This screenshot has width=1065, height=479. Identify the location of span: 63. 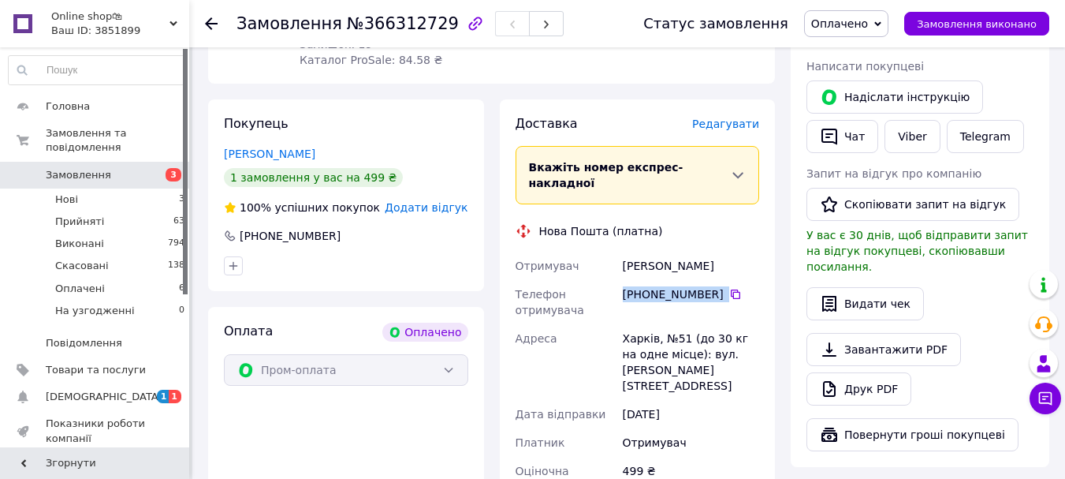
(179, 222).